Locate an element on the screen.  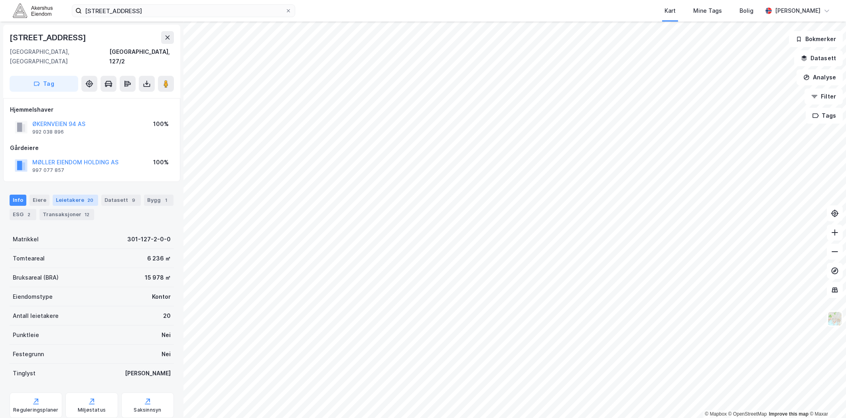
img: akershus-eiendom-logo.9091f326c980b4bce74ccdd9f866810c.svg is located at coordinates (33, 10).